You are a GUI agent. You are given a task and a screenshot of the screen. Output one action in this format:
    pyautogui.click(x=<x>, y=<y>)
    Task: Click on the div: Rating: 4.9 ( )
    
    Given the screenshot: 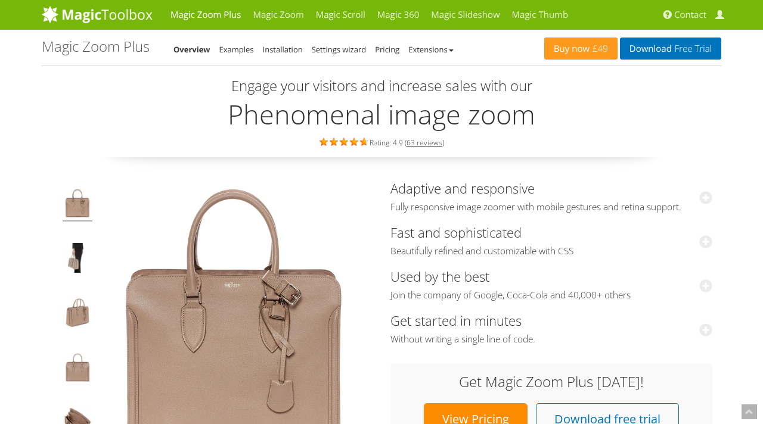 What is the action you would take?
    pyautogui.click(x=382, y=142)
    